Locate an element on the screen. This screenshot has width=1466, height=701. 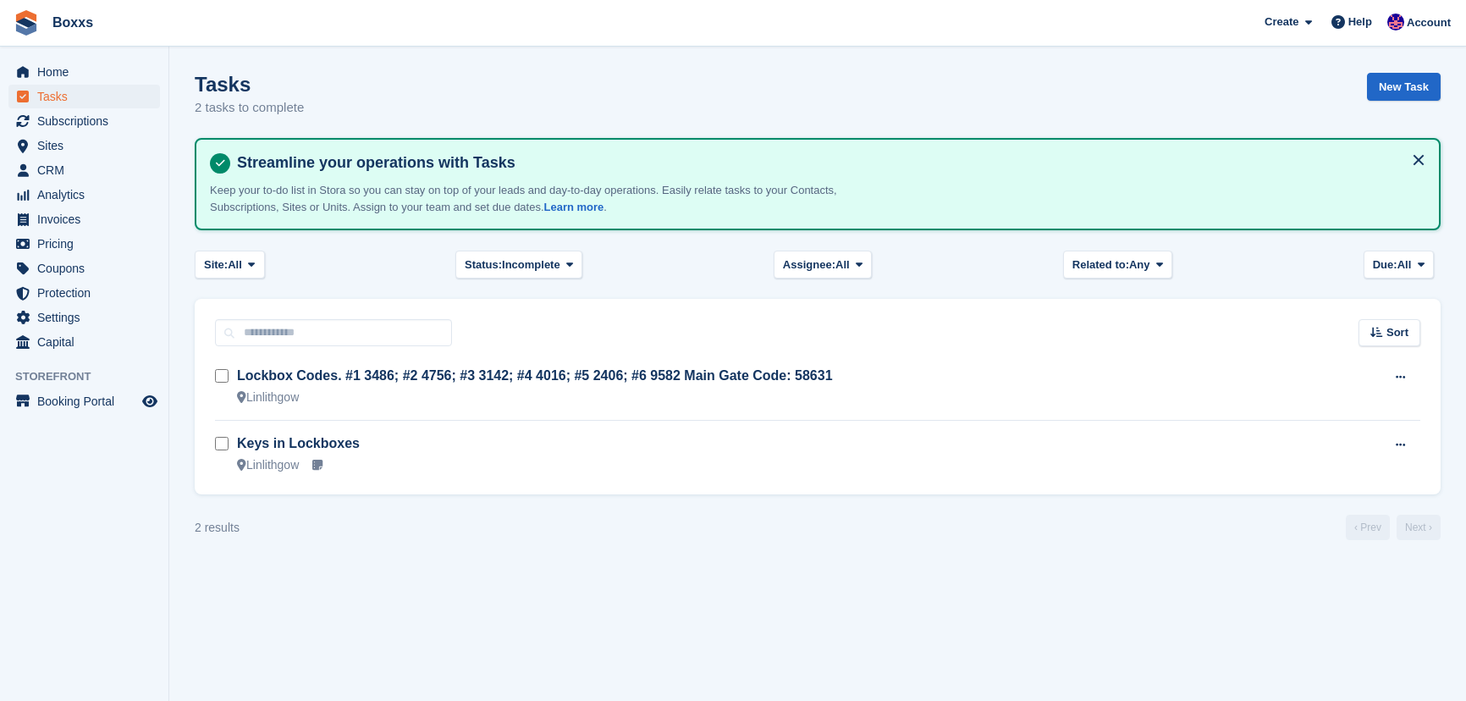
span: Assignee: is located at coordinates (809, 265).